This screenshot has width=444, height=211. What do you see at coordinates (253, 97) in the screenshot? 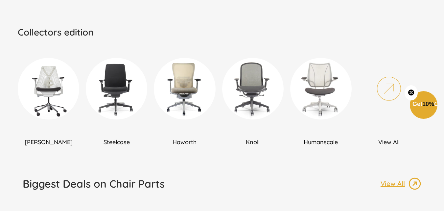
I see `a: Knoll` at bounding box center [253, 97].